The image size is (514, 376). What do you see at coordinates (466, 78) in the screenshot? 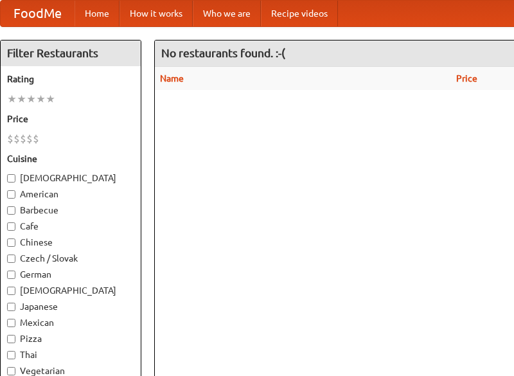
I see `a: Price` at bounding box center [466, 78].